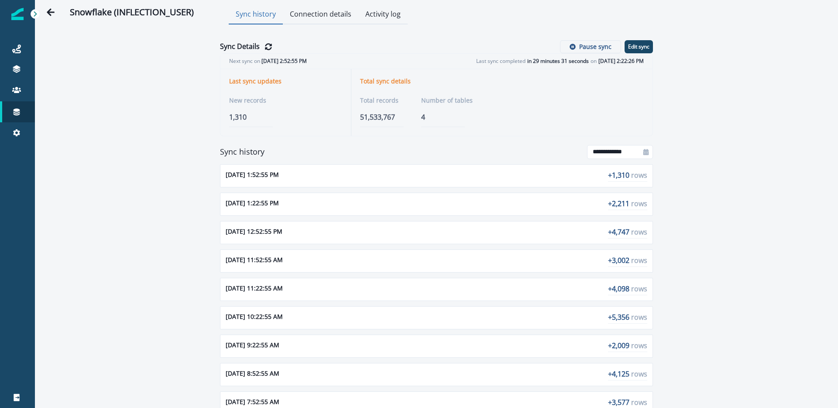 This screenshot has width=838, height=408. I want to click on p: Last sync completed, so click(500, 61).